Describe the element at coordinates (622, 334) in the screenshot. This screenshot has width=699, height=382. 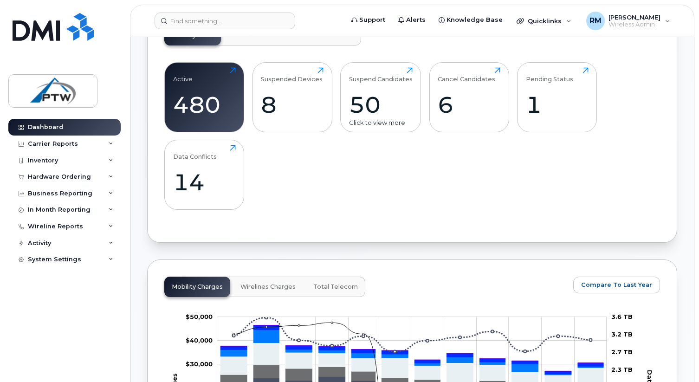
I see `tspan: 3.2 TB` at that location.